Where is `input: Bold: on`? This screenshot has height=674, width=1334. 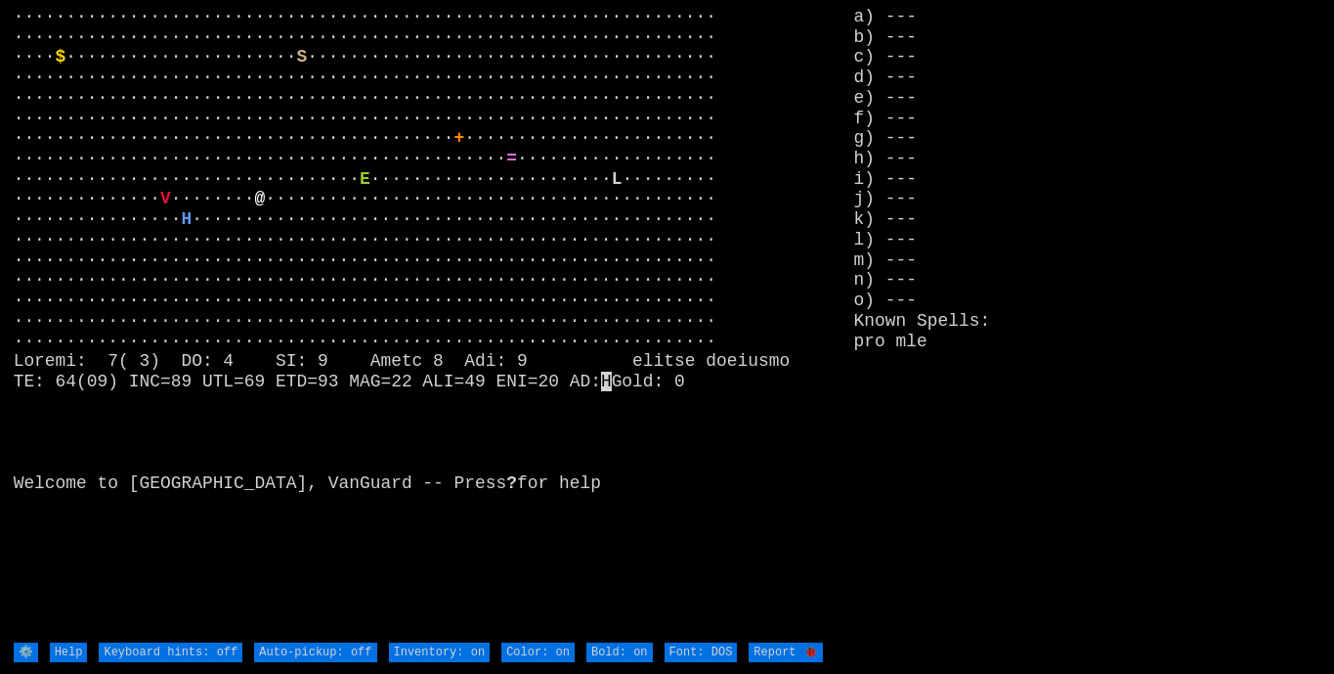 input: Bold: on is located at coordinates (620, 652).